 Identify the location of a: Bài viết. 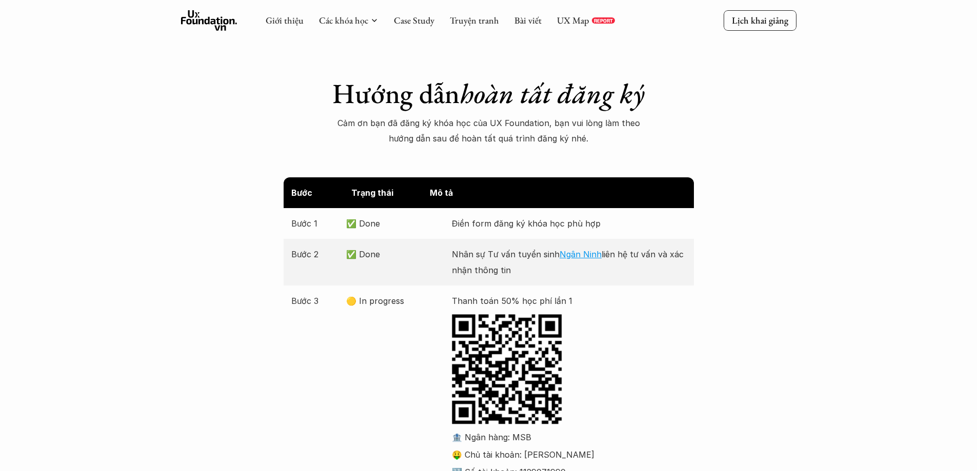
(527, 20).